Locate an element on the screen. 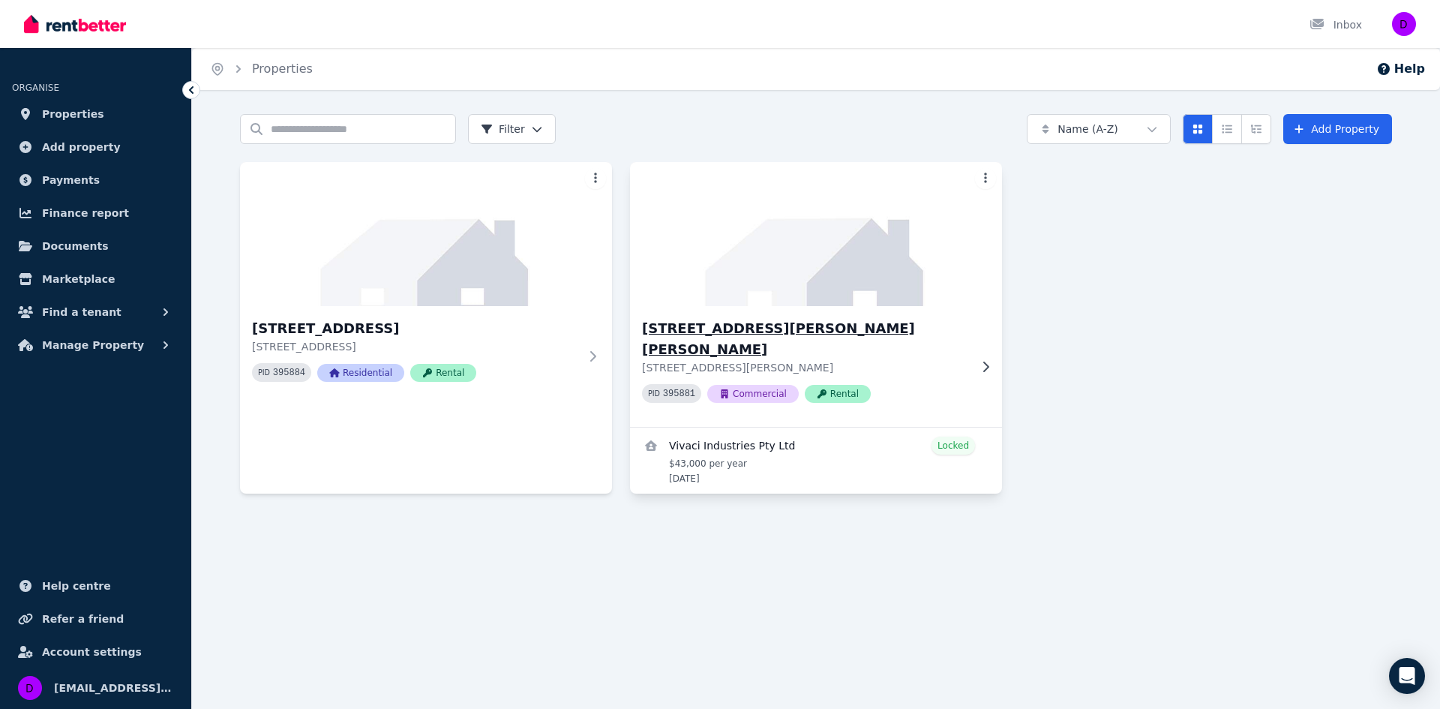 The width and height of the screenshot is (1440, 709). a: Payments is located at coordinates (95, 180).